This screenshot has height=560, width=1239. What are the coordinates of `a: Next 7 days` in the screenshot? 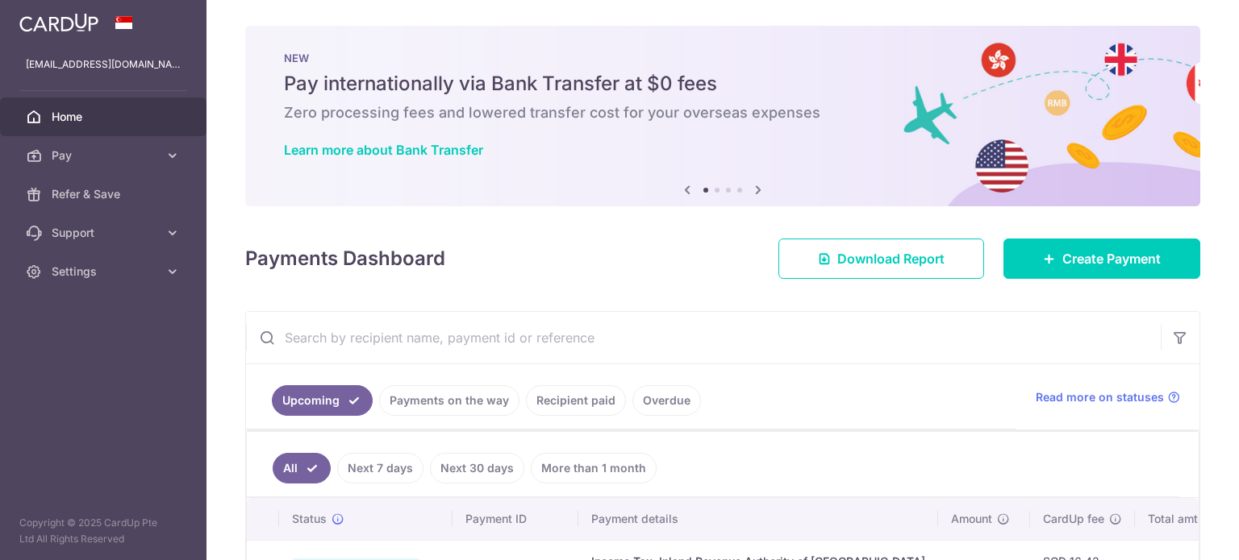 It's located at (380, 468).